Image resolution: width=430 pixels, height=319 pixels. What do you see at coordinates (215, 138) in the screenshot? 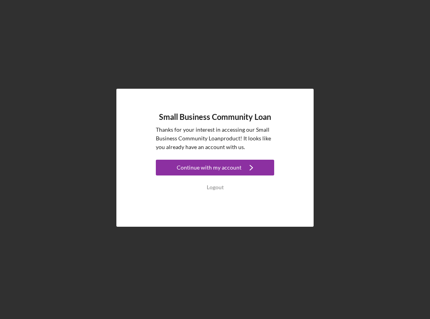
I see `p: Thanks for your interest in accessing our Small Business Community Loan product! It looks like yo...` at bounding box center [215, 138].